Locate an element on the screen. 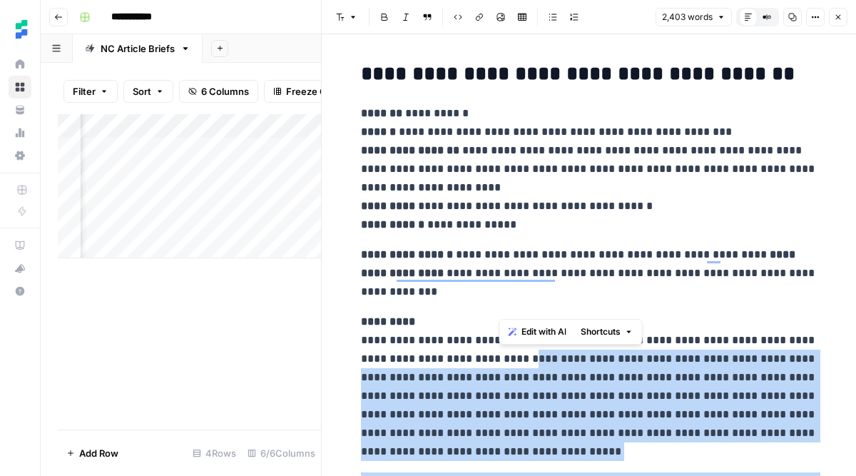 The height and width of the screenshot is (476, 856). a: Home is located at coordinates (20, 64).